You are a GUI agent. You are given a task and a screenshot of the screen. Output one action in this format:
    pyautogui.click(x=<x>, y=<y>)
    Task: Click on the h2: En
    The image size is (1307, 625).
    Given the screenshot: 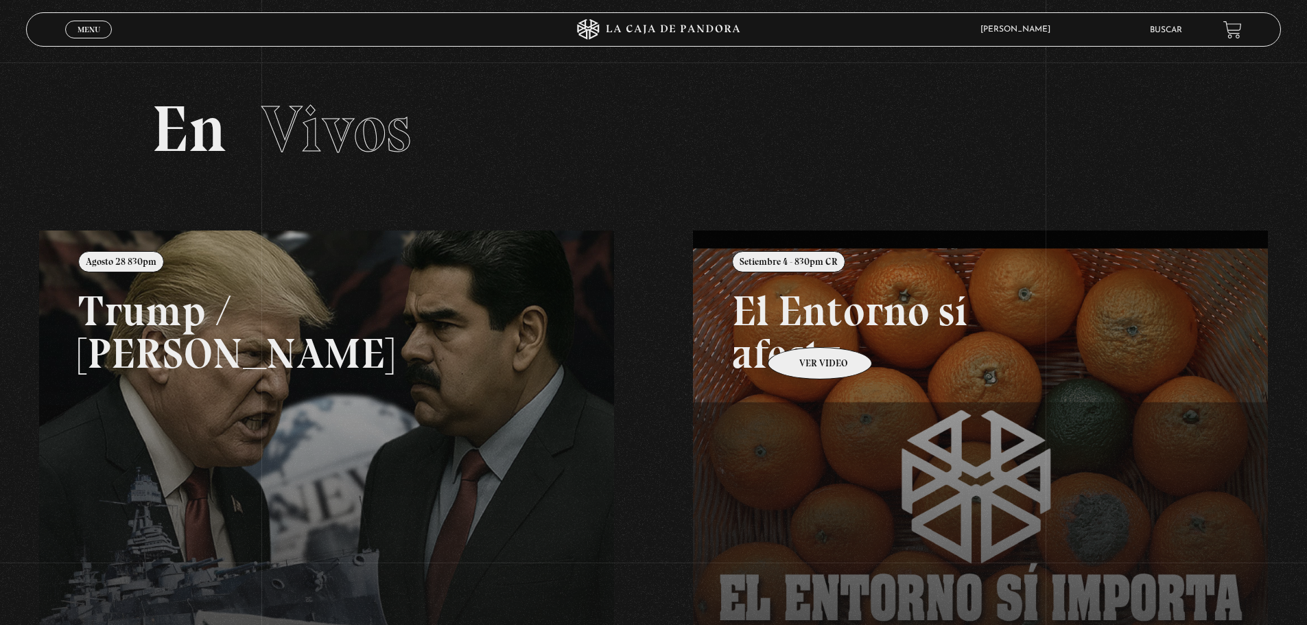 What is the action you would take?
    pyautogui.click(x=653, y=129)
    